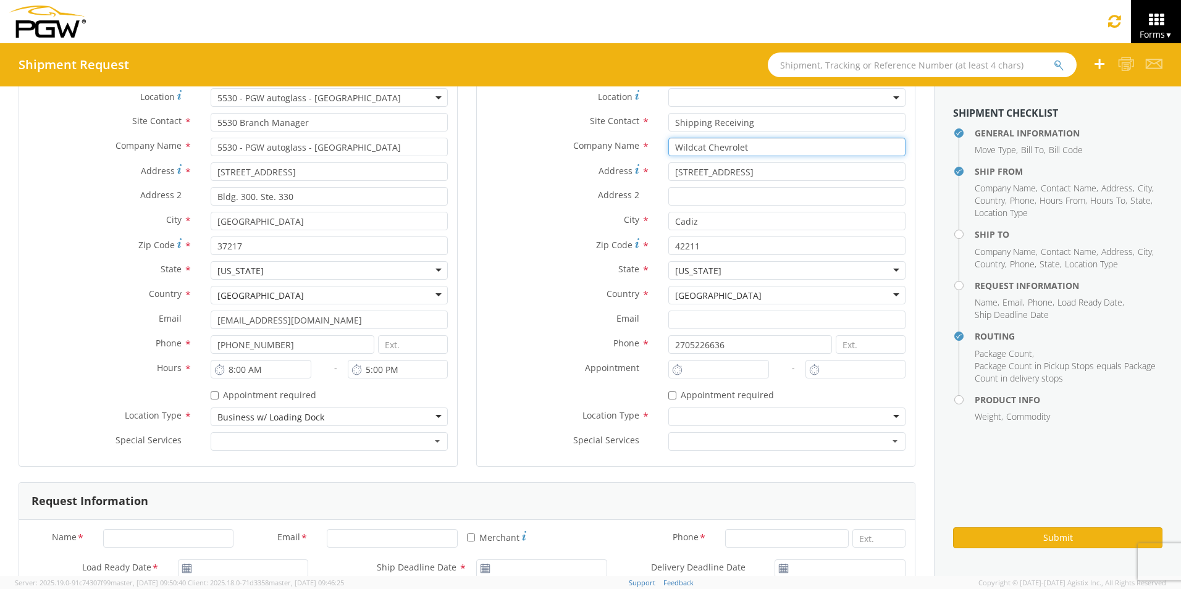  Describe the element at coordinates (678, 583) in the screenshot. I see `a: Feedback` at that location.